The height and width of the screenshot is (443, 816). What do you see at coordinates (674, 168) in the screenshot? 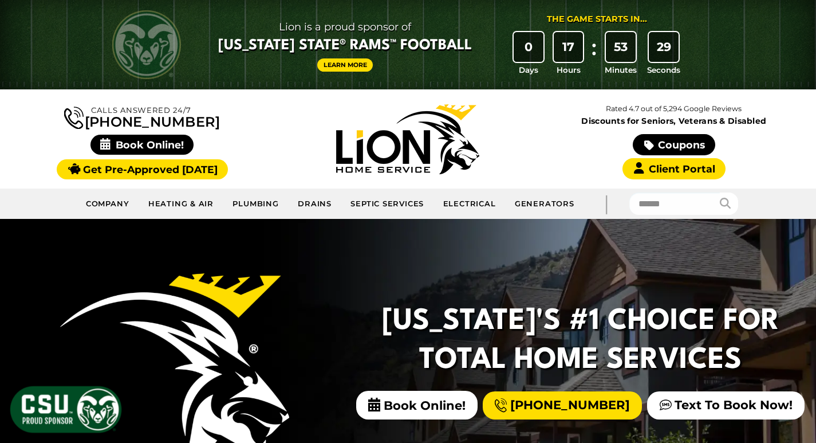
I see `a: Client Portal` at bounding box center [674, 168].